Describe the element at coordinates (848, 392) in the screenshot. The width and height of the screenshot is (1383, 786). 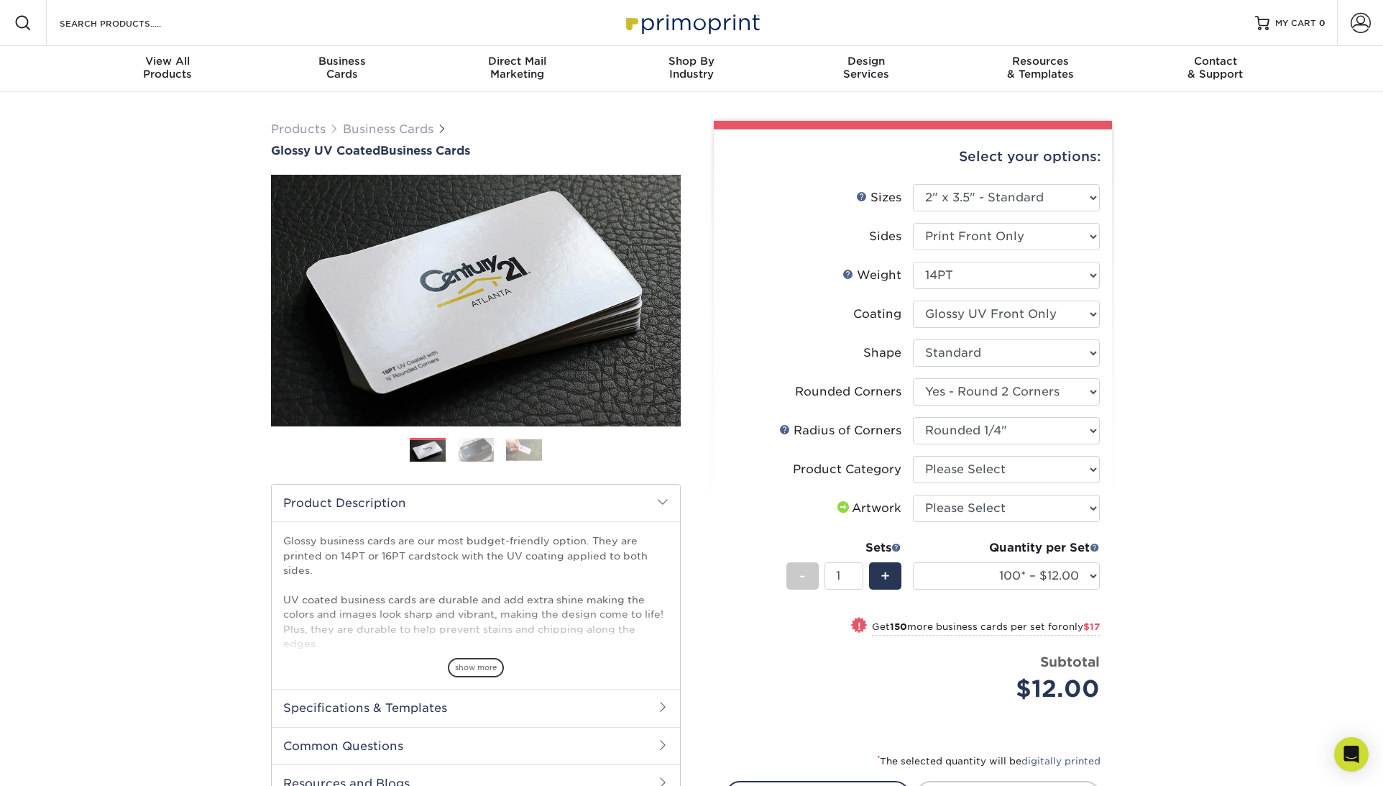
I see `div: Rounded Corners` at that location.